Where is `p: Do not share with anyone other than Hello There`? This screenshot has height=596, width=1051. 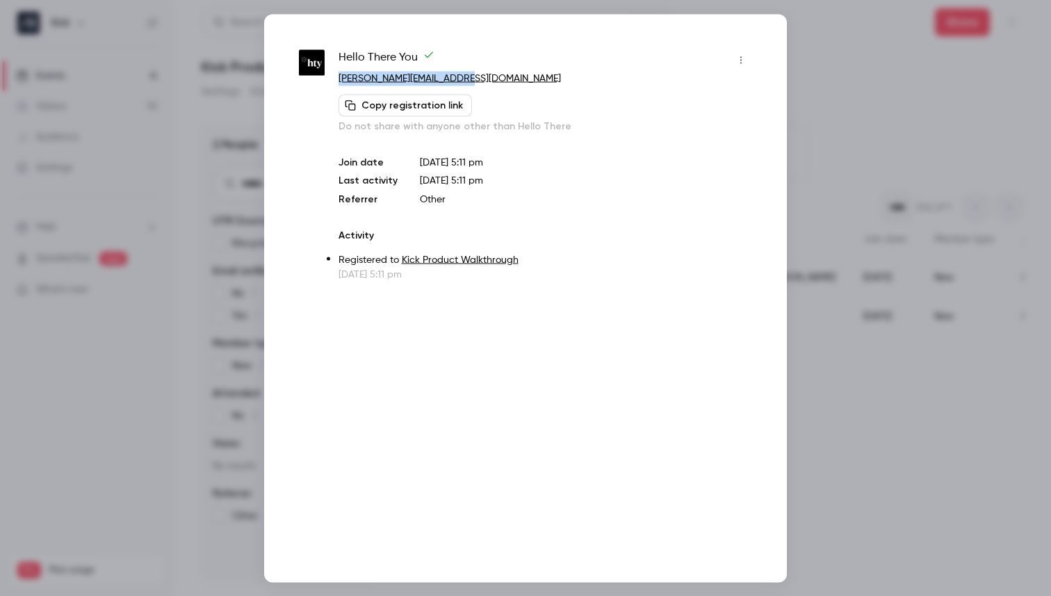 p: Do not share with anyone other than Hello There is located at coordinates (545, 126).